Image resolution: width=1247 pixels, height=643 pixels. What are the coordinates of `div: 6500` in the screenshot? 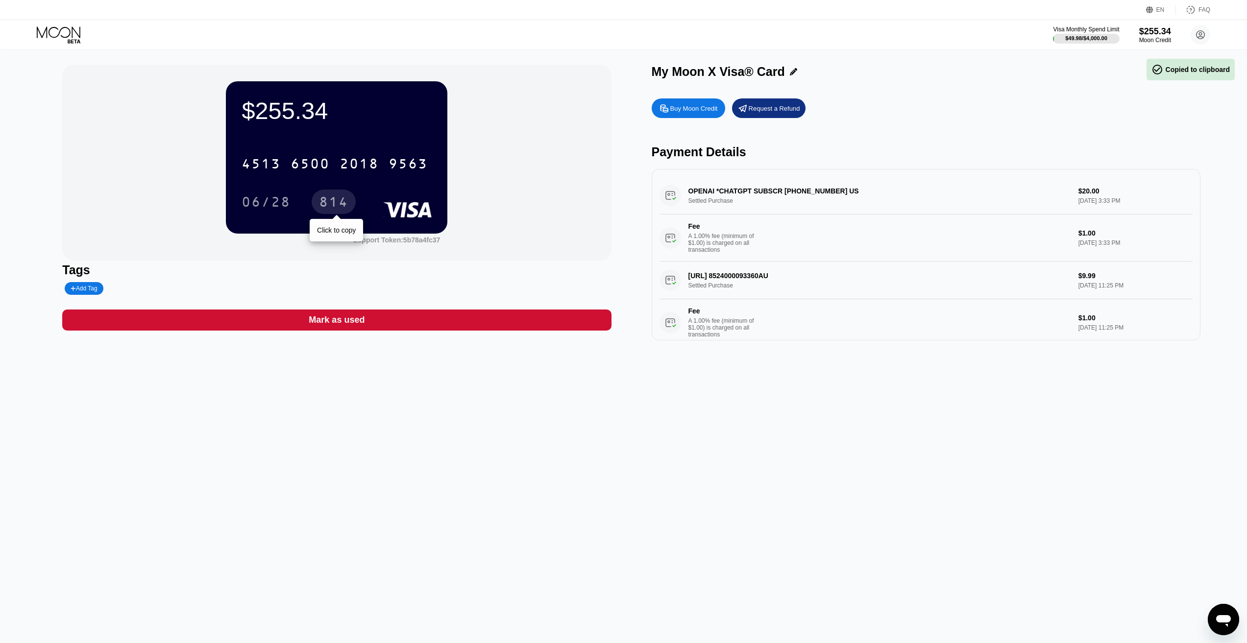 It's located at (310, 165).